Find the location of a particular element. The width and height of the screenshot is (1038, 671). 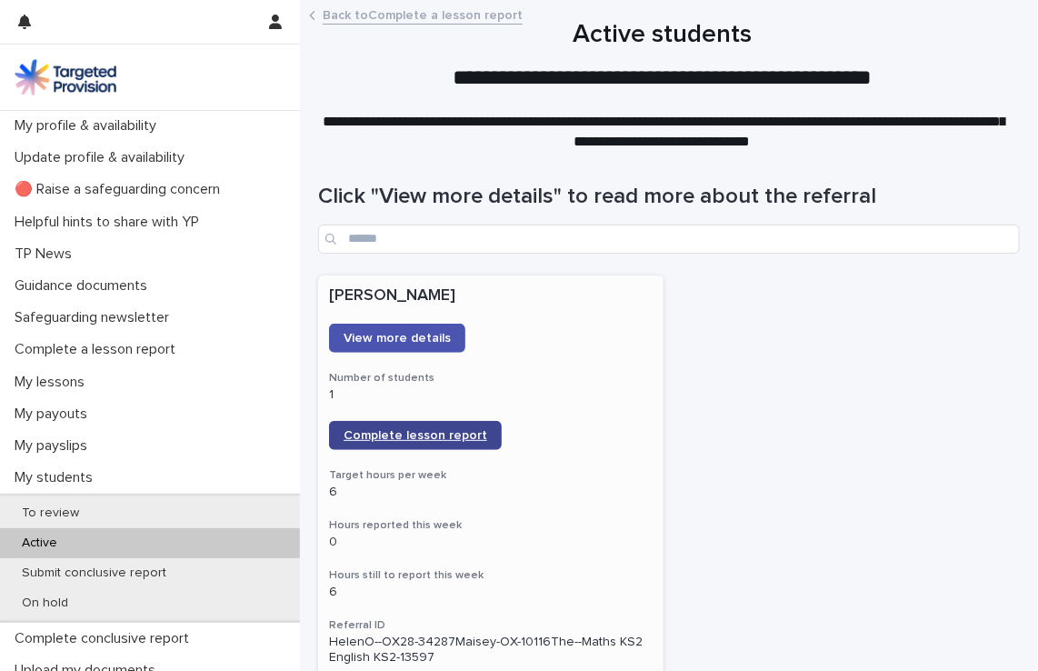

p: Active is located at coordinates (39, 542).